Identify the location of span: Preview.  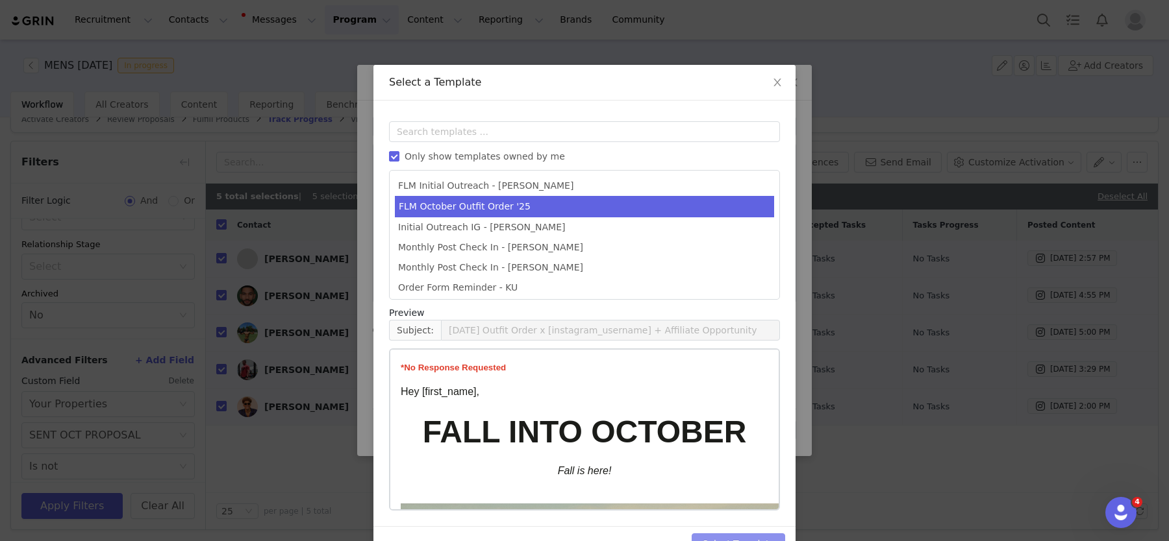
(406, 313).